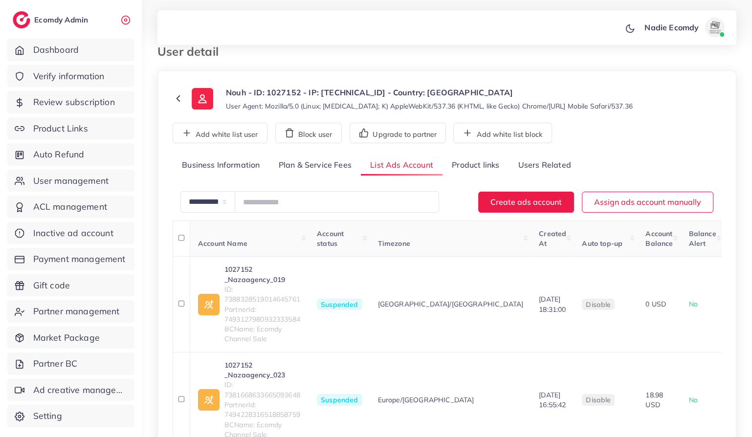 Image resolution: width=752 pixels, height=437 pixels. What do you see at coordinates (71, 154) in the screenshot?
I see `a: Auto Refund` at bounding box center [71, 154].